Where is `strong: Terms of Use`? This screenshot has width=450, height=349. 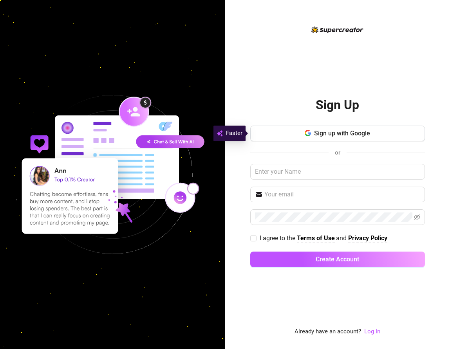 strong: Terms of Use is located at coordinates (316, 238).